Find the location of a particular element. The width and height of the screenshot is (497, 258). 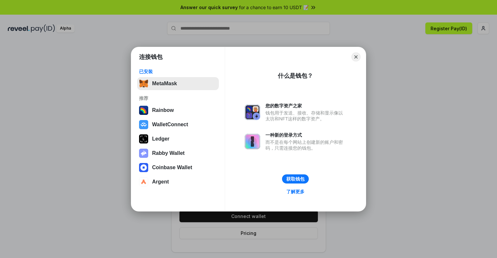

button: Coinbase Wallet is located at coordinates (178, 168).